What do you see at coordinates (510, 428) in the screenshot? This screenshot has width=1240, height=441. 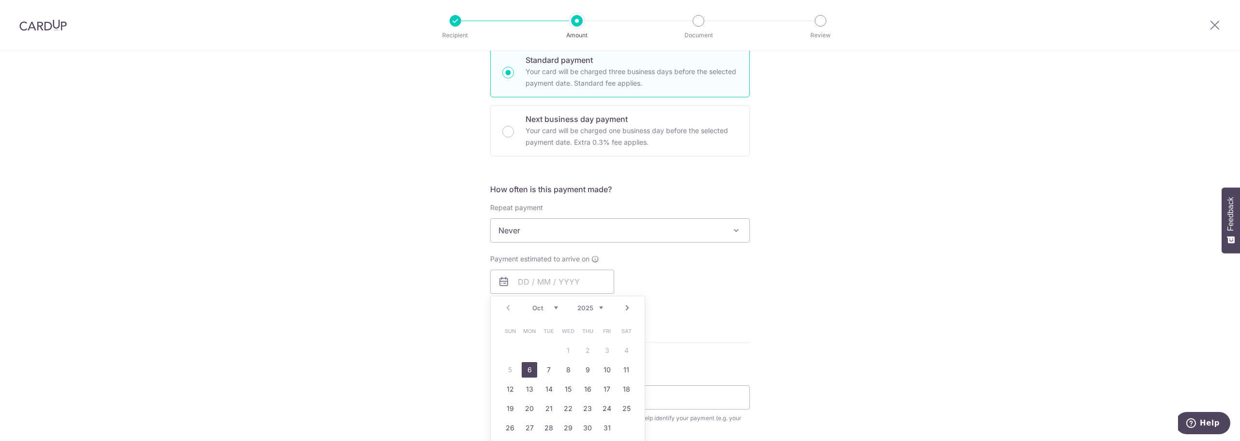 I see `a: 26` at bounding box center [510, 428].